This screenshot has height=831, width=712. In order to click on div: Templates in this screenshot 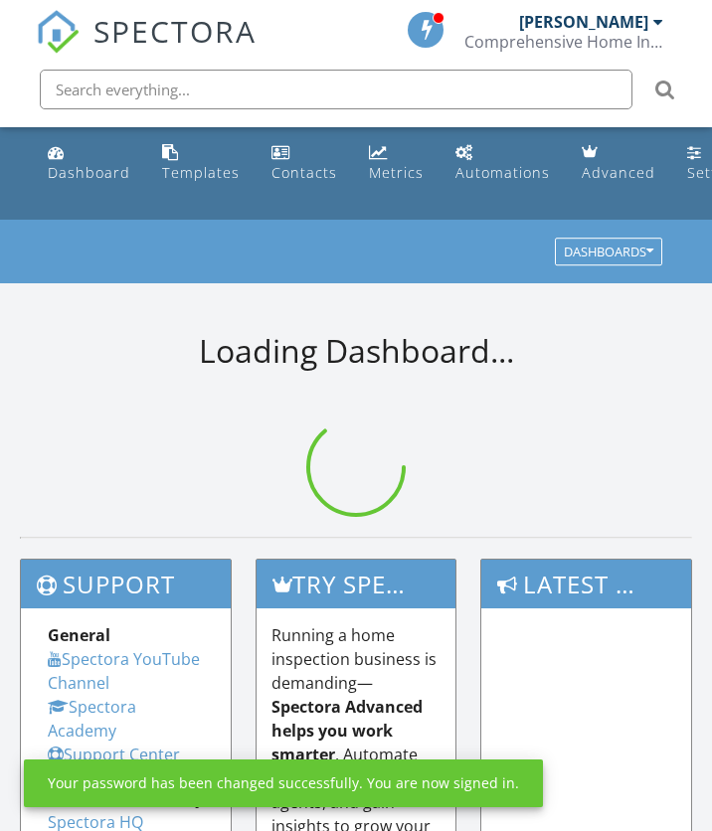, I will do `click(201, 172)`.